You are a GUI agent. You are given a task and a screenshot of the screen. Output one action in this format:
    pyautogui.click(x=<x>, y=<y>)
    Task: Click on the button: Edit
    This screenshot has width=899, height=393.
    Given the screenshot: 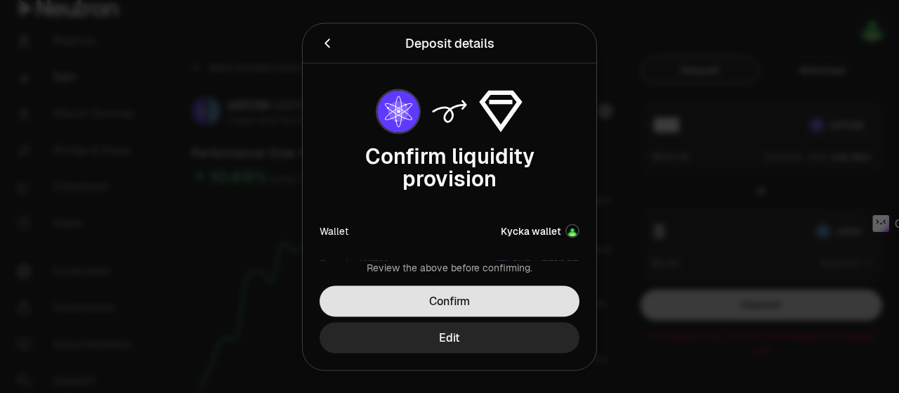 What is the action you would take?
    pyautogui.click(x=449, y=337)
    